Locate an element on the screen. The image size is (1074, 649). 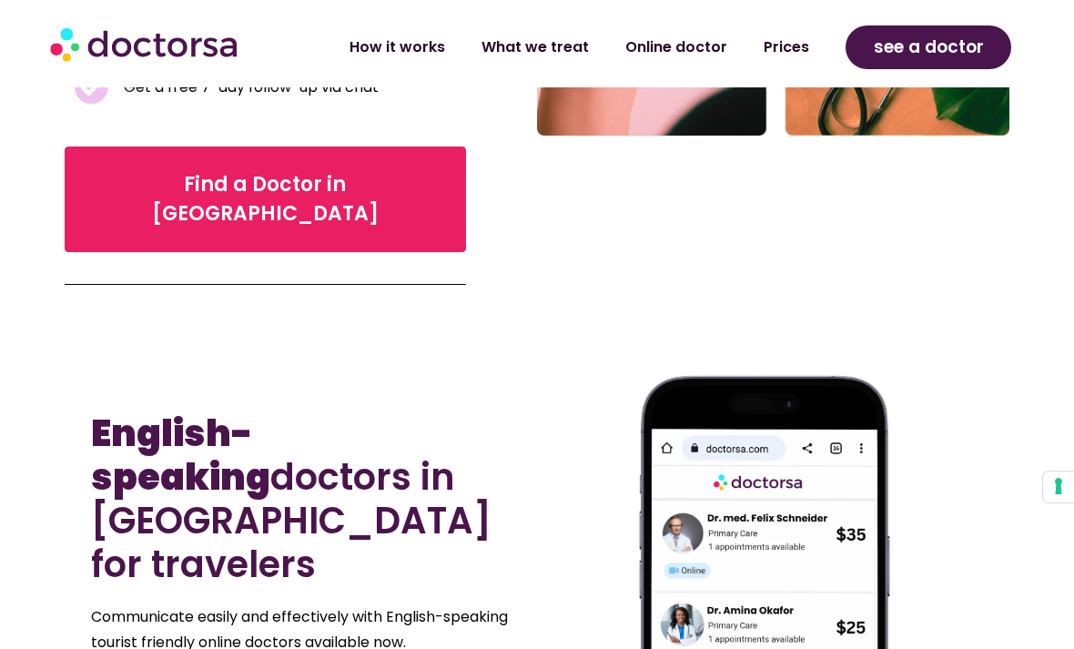
a: Online doctor is located at coordinates (676, 47).